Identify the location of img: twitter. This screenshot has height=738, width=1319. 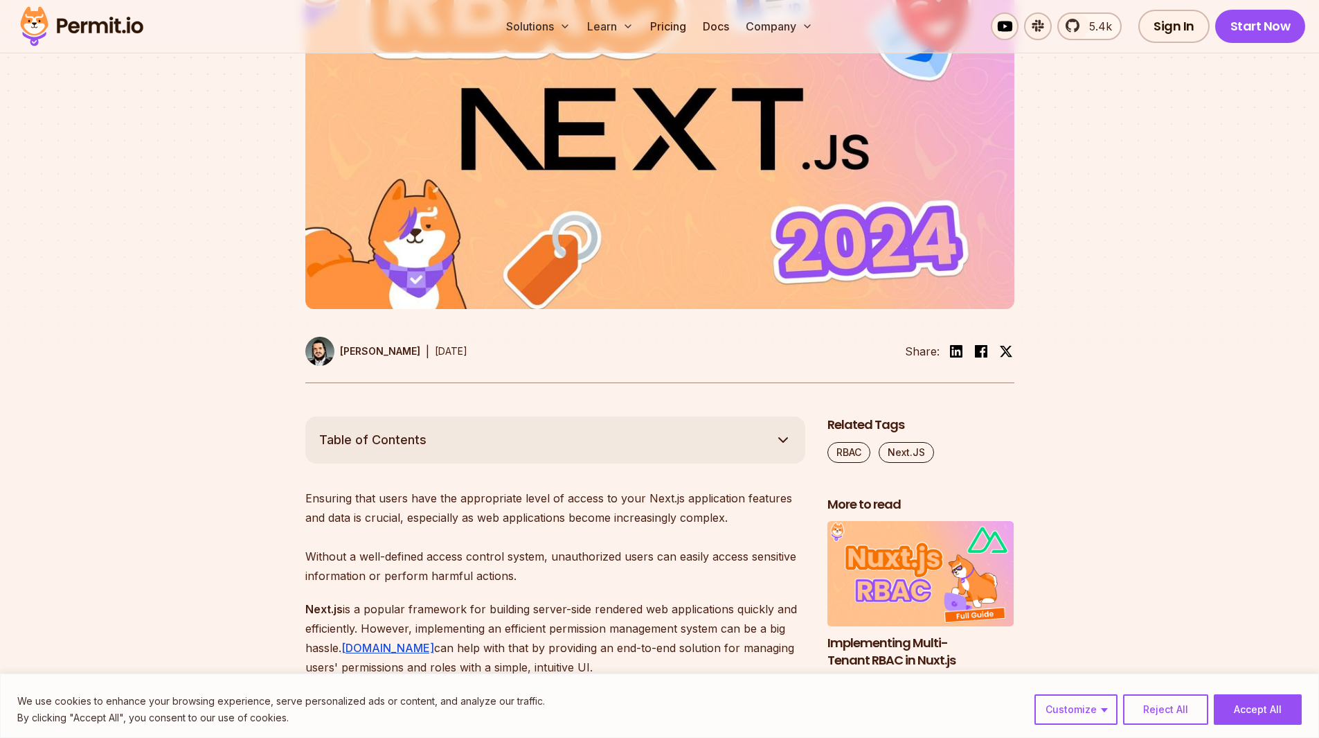
(1006, 351).